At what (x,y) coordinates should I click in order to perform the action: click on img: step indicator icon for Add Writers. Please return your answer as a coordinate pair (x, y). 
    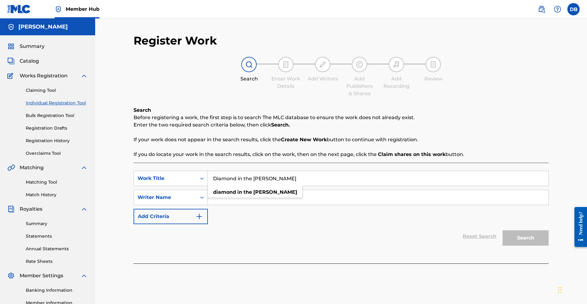
    Looking at the image, I should click on (323, 65).